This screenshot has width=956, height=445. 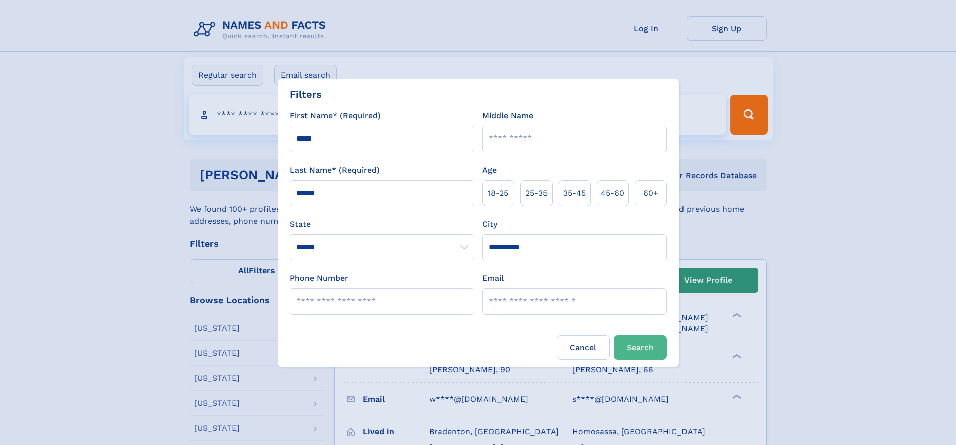 What do you see at coordinates (382, 224) in the screenshot?
I see `label: State` at bounding box center [382, 224].